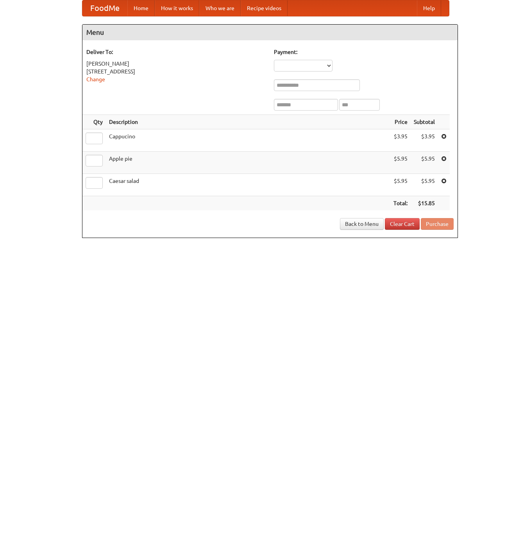 Image resolution: width=531 pixels, height=553 pixels. What do you see at coordinates (176, 52) in the screenshot?
I see `h5: Deliver To:` at bounding box center [176, 52].